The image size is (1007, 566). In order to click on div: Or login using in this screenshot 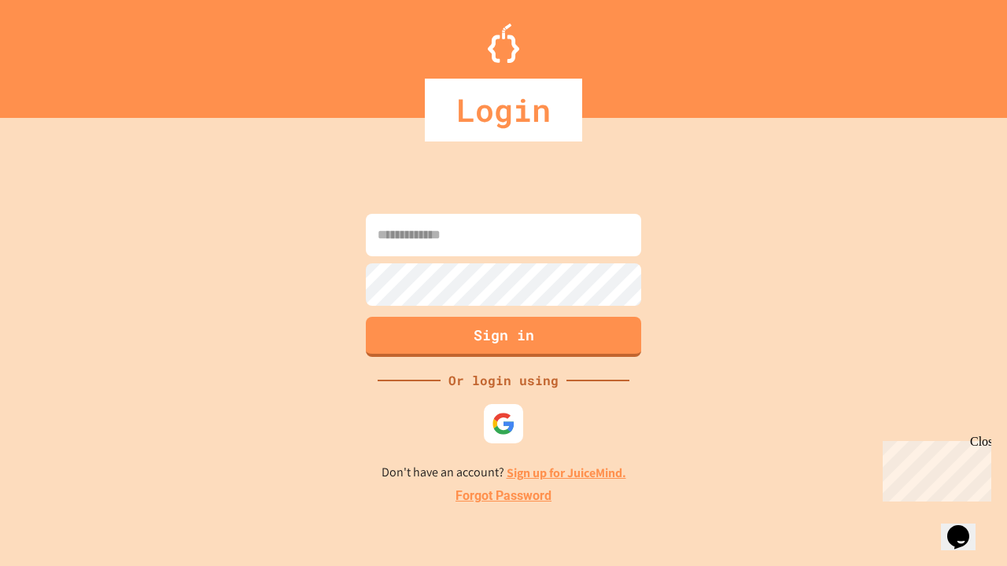, I will do `click(504, 381)`.